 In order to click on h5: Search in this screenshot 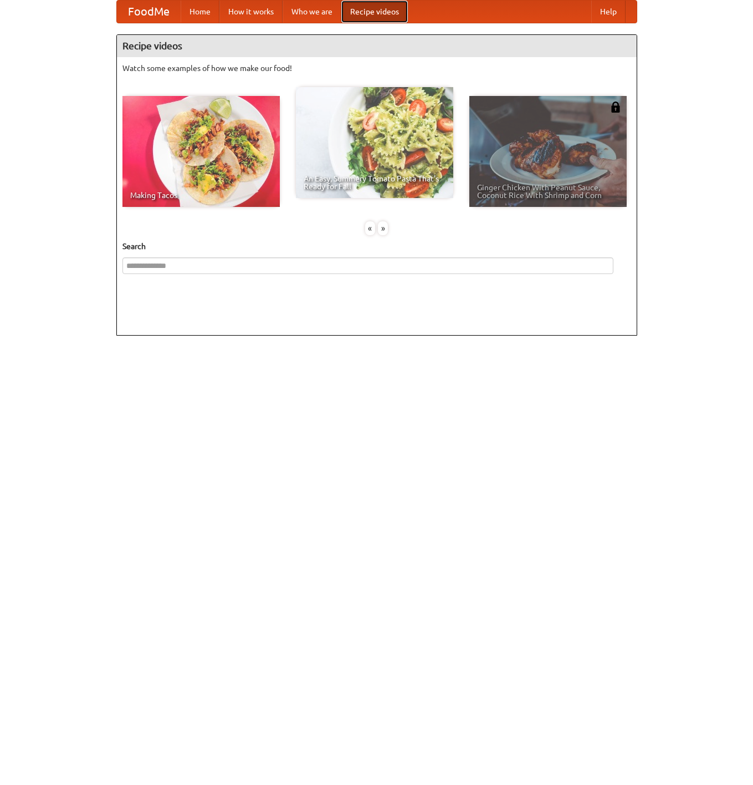, I will do `click(377, 246)`.